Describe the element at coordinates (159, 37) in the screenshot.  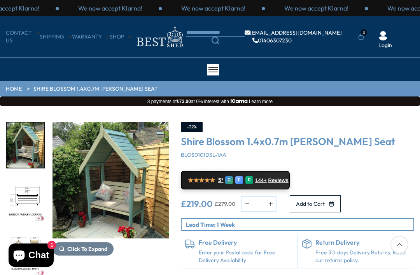
I see `img: logo` at that location.